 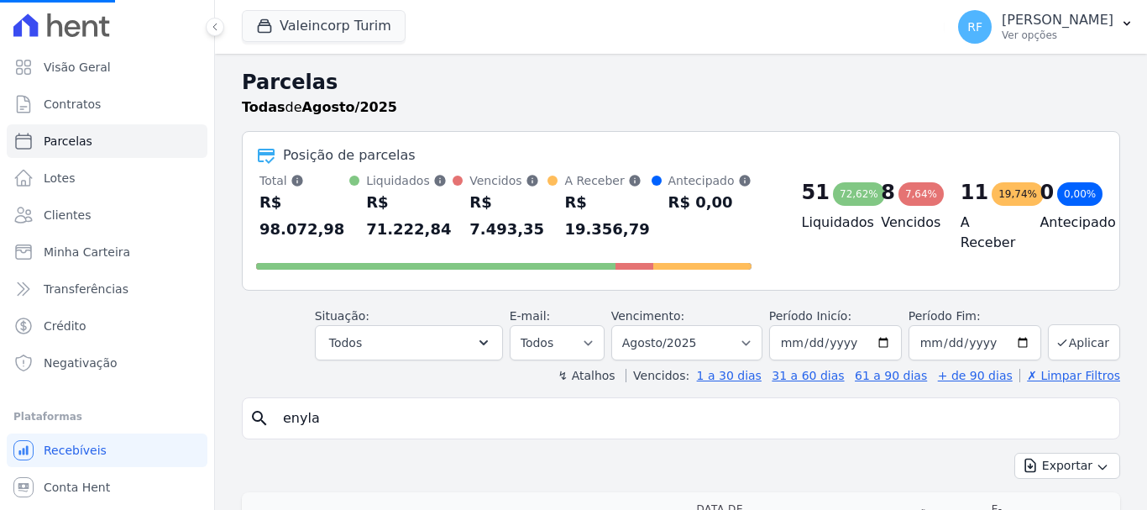 I want to click on label: ↯ Atalhos, so click(x=586, y=375).